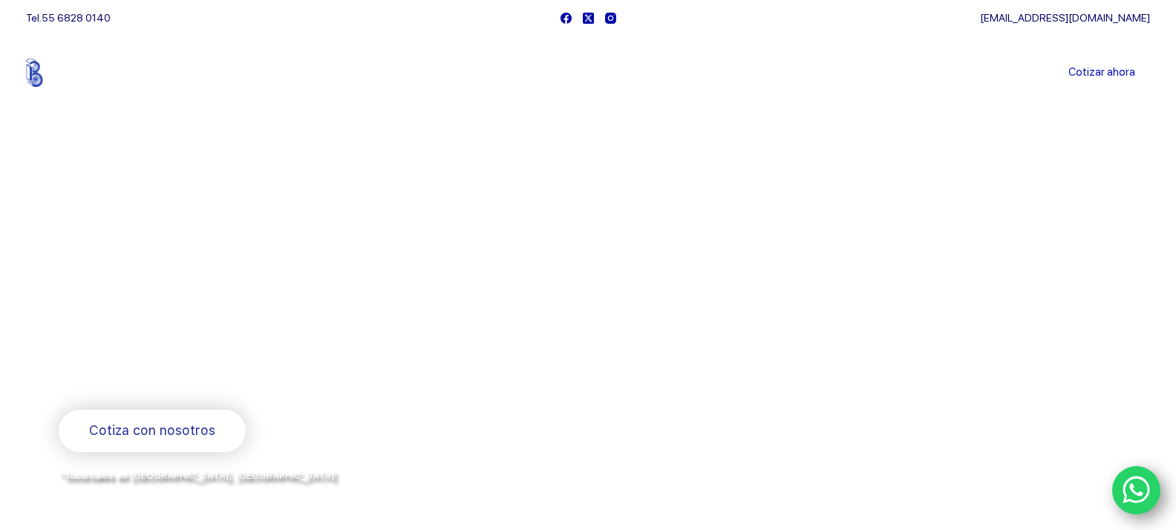  What do you see at coordinates (1136, 491) in the screenshot?
I see `a: WhatsApp` at bounding box center [1136, 491].